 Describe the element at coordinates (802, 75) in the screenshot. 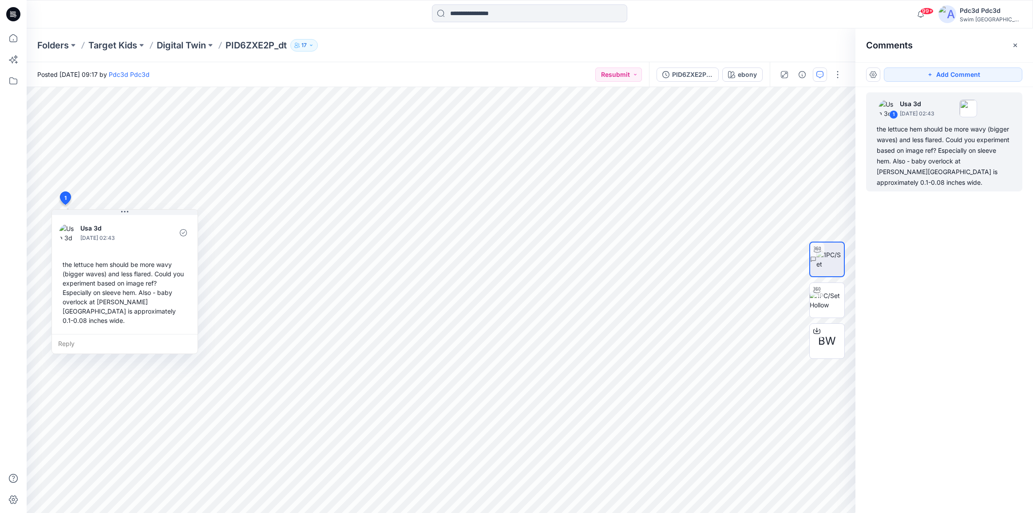

I see `button: Details` at that location.